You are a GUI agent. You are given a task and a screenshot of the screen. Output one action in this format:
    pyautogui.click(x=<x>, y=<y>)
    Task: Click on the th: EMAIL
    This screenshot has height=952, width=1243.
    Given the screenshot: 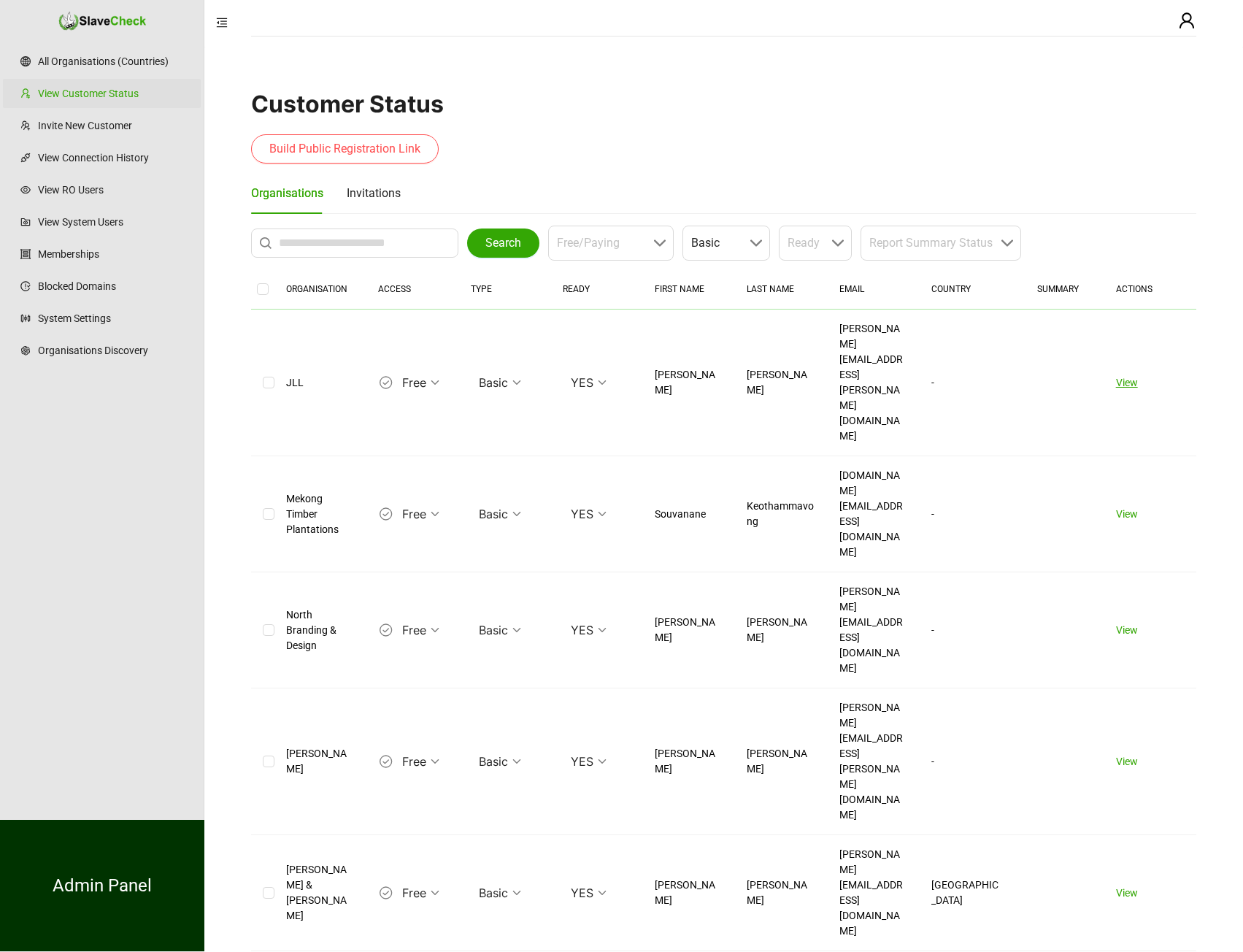 What is the action you would take?
    pyautogui.click(x=874, y=289)
    